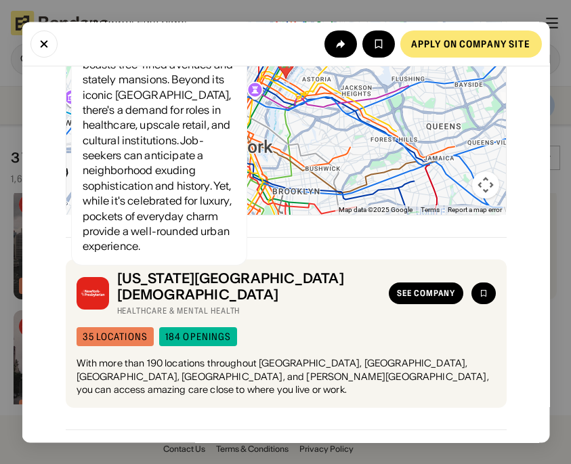 The image size is (571, 464). Describe the element at coordinates (197, 336) in the screenshot. I see `div: 184 openings` at that location.